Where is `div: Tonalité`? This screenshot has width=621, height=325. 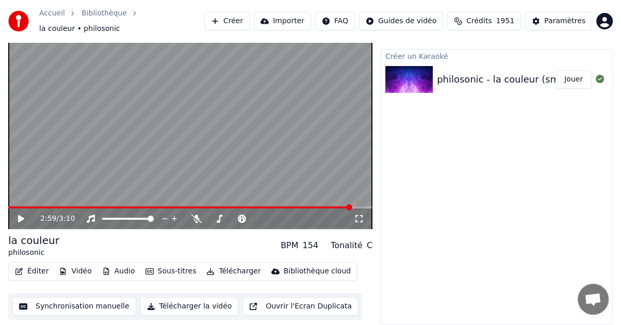
div: Tonalité is located at coordinates (347, 246).